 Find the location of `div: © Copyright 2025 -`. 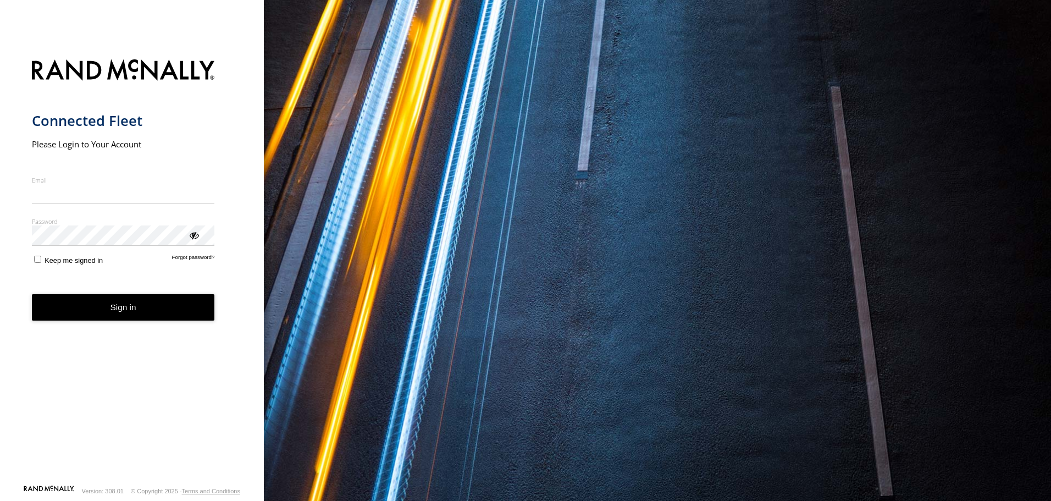

div: © Copyright 2025 - is located at coordinates (185, 491).